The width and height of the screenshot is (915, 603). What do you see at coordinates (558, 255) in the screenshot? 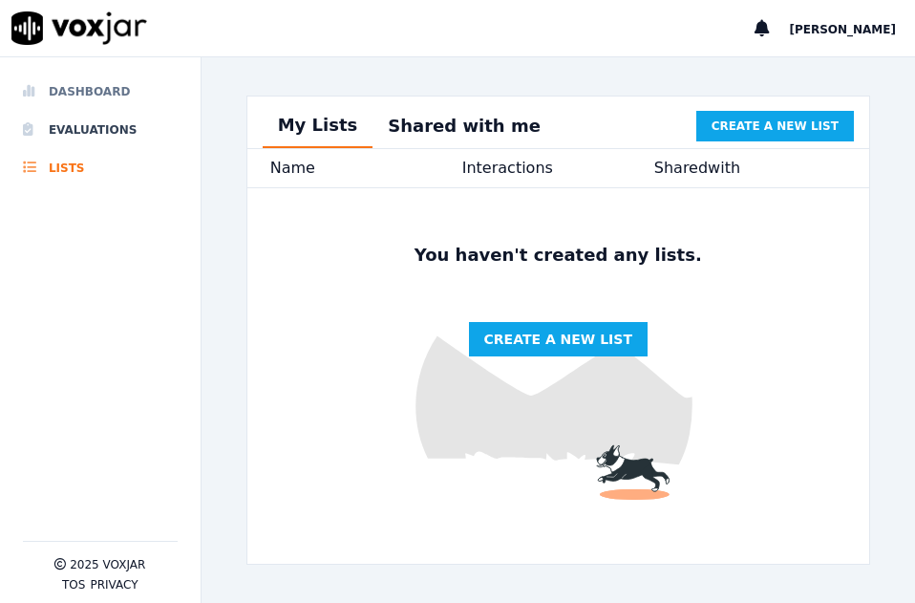
I see `p: You haven't created any lists.` at bounding box center [558, 255].